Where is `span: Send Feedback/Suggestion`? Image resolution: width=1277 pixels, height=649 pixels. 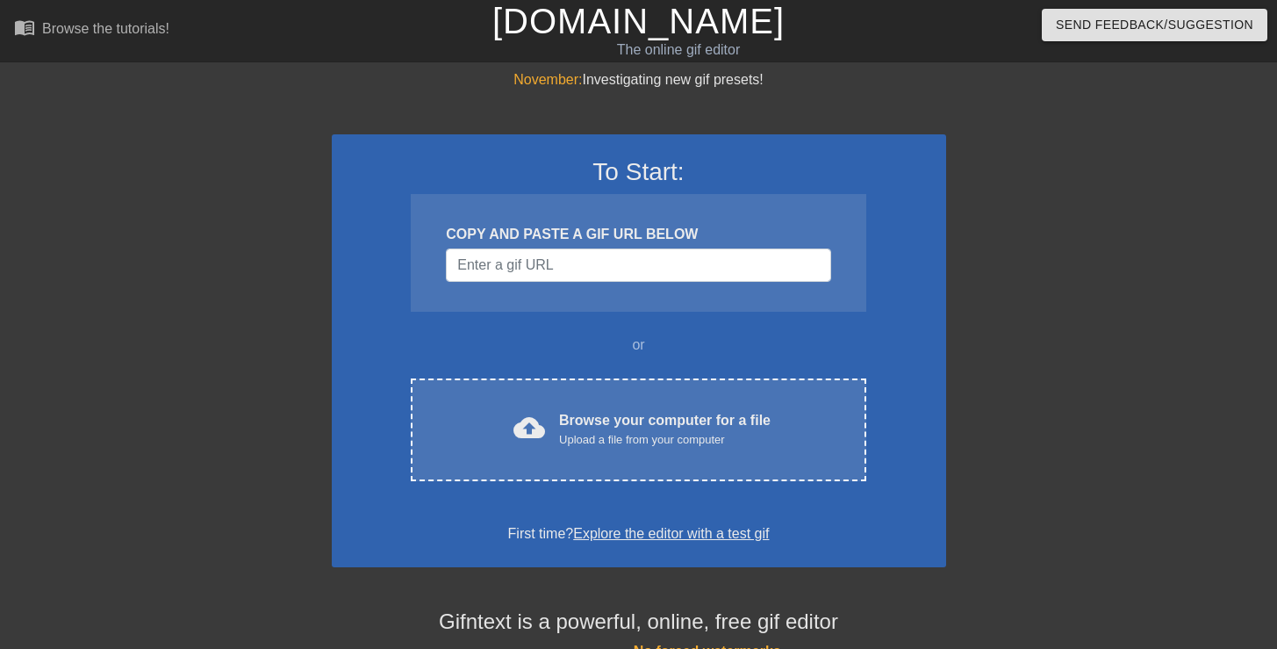
span: Send Feedback/Suggestion is located at coordinates (1154, 25).